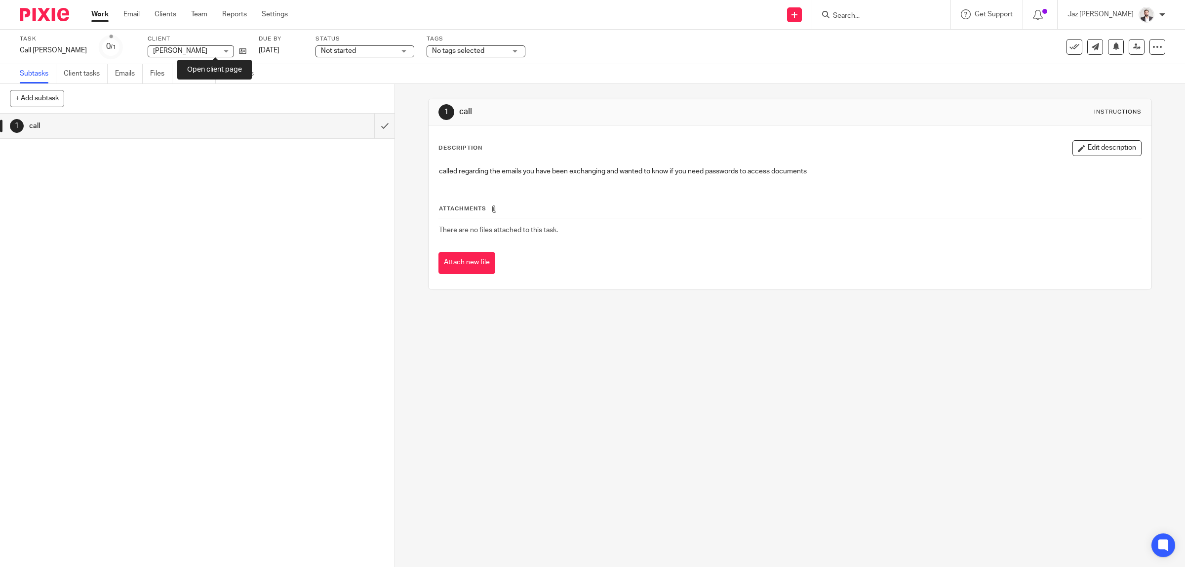 The image size is (1185, 567). What do you see at coordinates (876, 16) in the screenshot?
I see `input: Search` at bounding box center [876, 16].